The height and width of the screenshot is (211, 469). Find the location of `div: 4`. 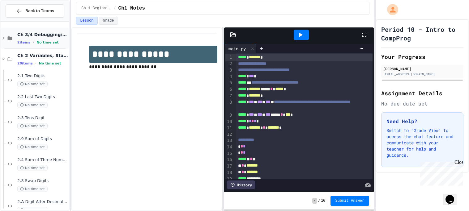

div: 4 is located at coordinates (229, 77).